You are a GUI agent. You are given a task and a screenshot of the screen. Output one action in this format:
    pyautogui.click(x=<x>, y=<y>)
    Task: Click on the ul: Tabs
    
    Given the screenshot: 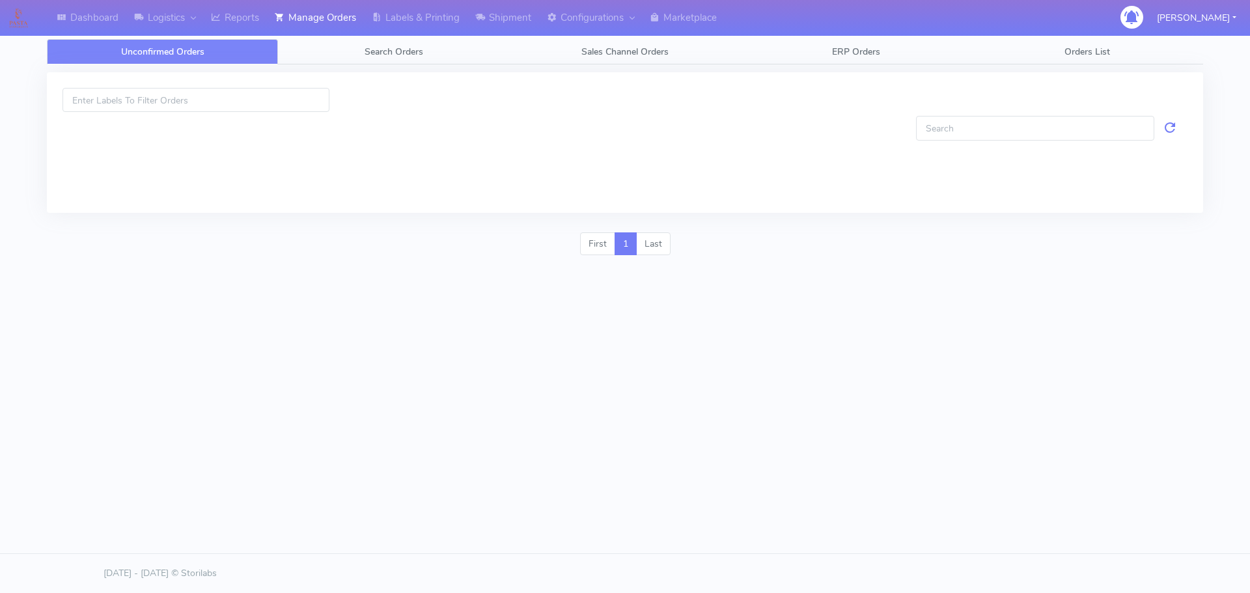 What is the action you would take?
    pyautogui.click(x=625, y=51)
    